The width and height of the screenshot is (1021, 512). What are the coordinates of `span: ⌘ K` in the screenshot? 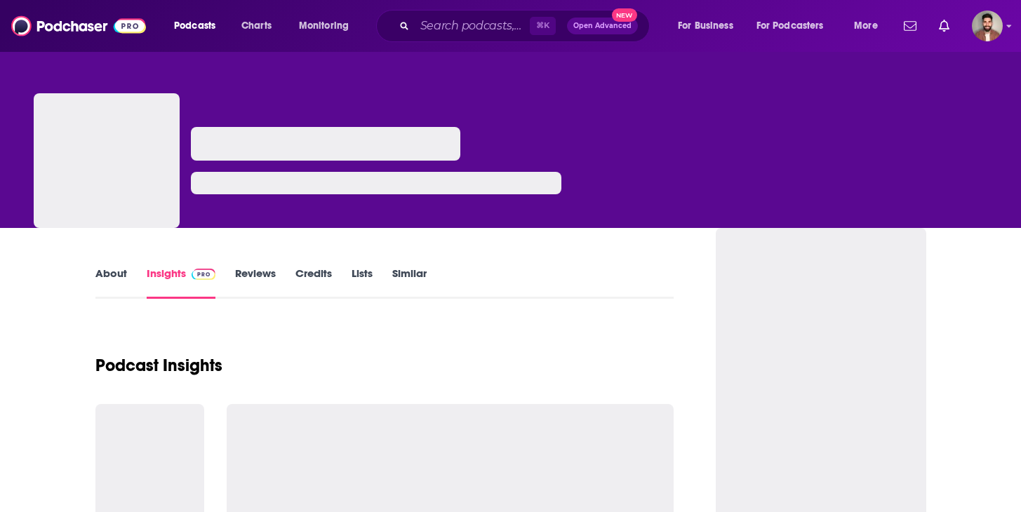 It's located at (542, 26).